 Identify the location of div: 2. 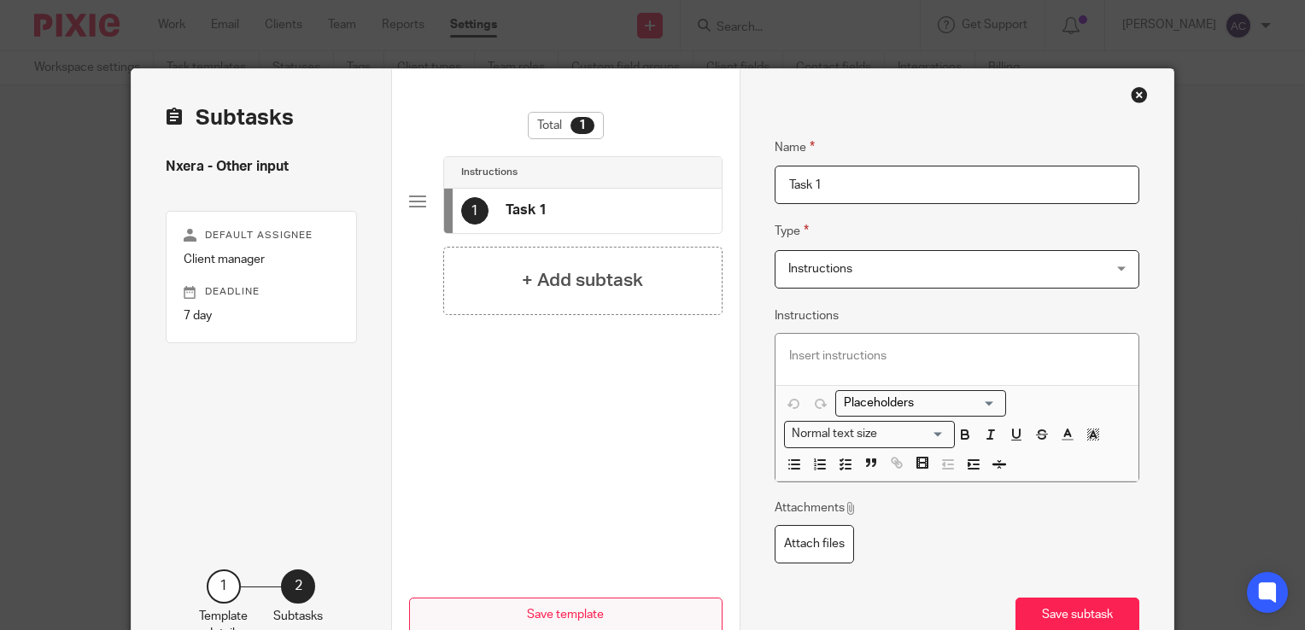
(298, 587).